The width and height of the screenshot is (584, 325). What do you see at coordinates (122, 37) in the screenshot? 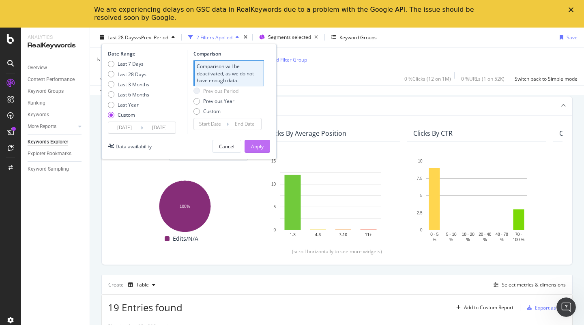
I see `span: Last 28 Days` at bounding box center [122, 37].